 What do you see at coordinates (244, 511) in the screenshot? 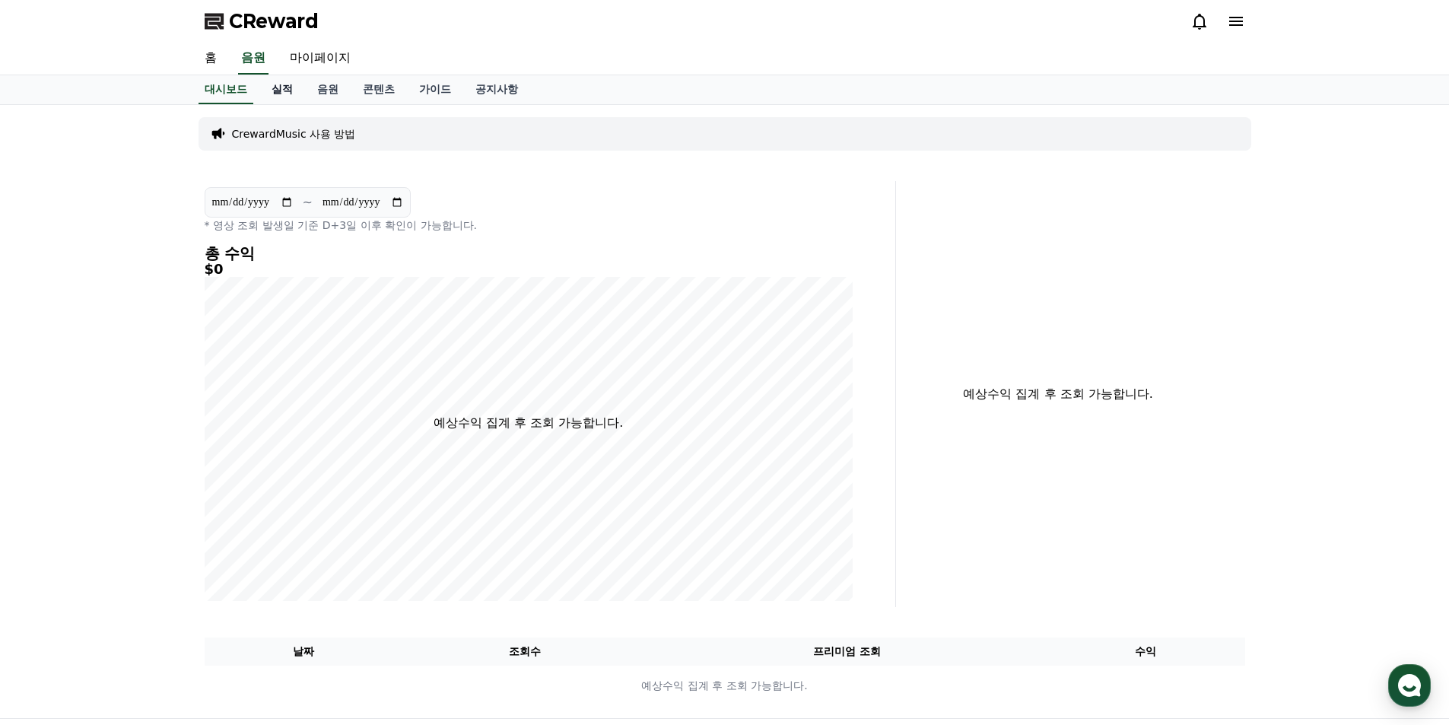
I see `span: 설정` at bounding box center [244, 511].